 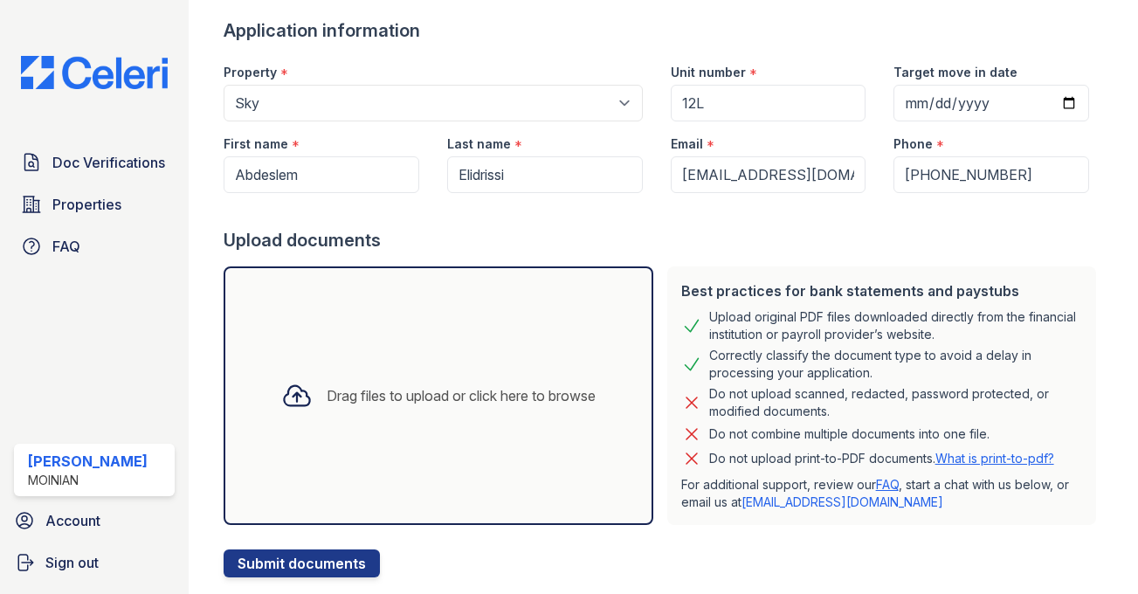 What do you see at coordinates (250, 73) in the screenshot?
I see `label: Property` at bounding box center [250, 73].